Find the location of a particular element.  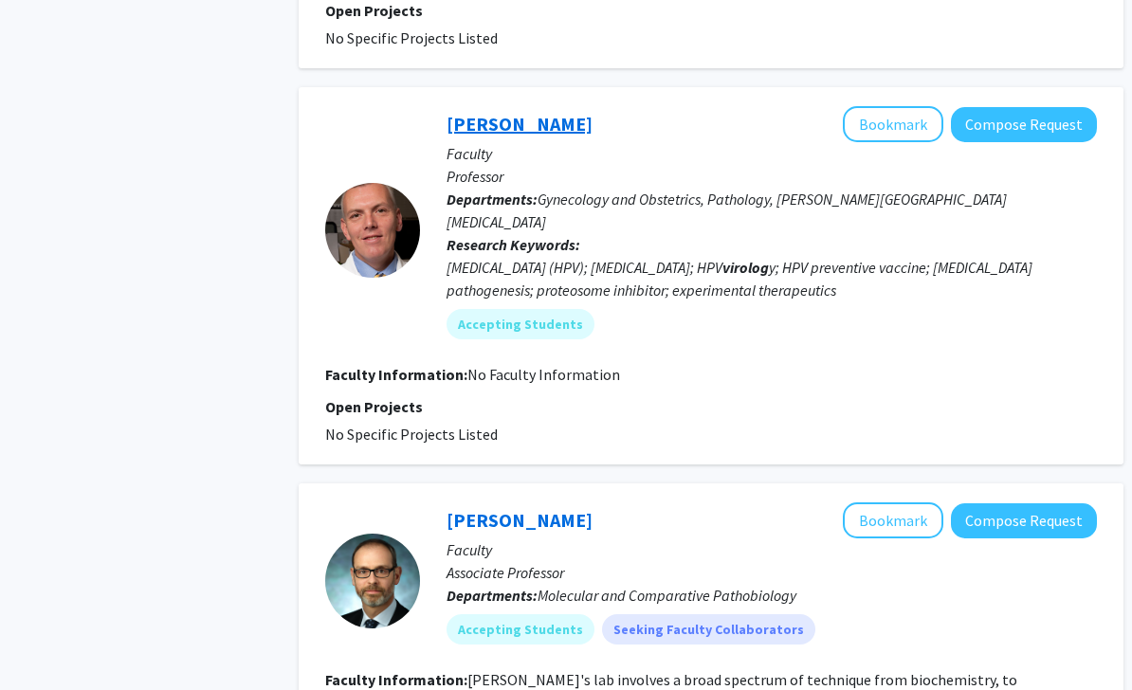

p: Professor is located at coordinates (771, 176).